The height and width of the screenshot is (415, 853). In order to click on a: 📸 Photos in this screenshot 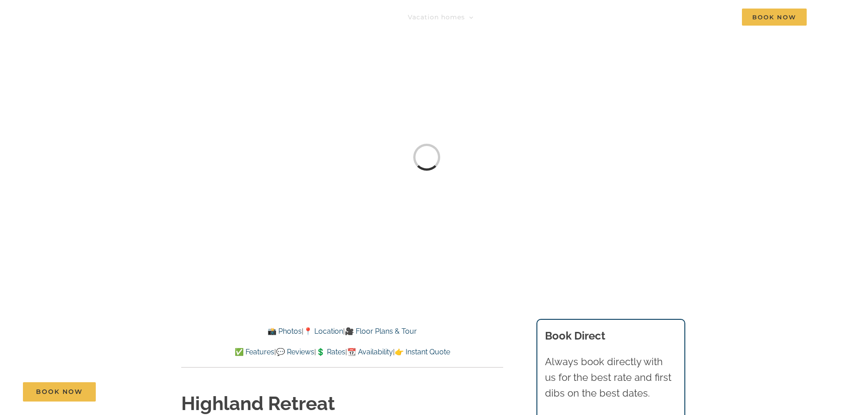, I will do `click(285, 331)`.